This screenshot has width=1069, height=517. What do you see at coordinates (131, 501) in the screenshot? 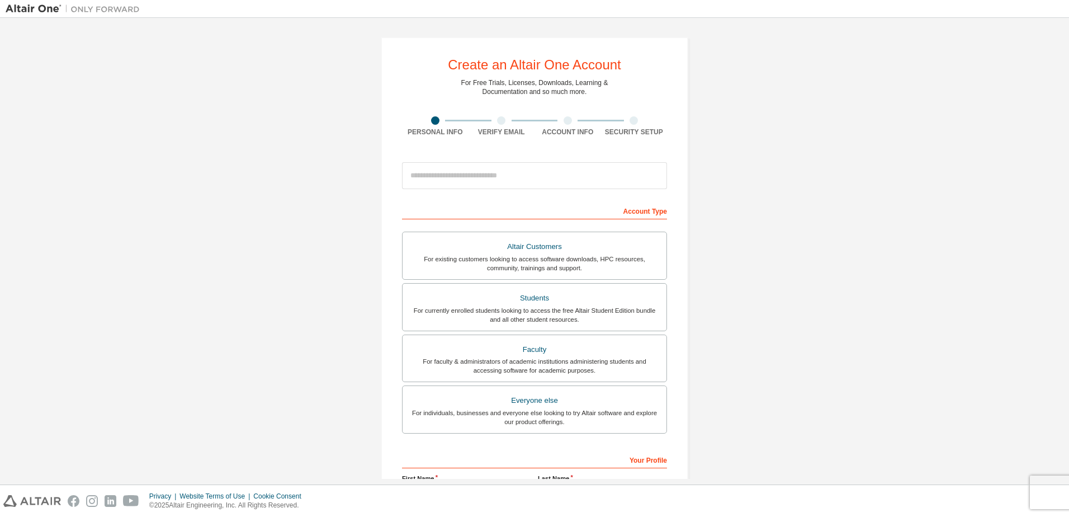
I see `img: youtube.svg` at bounding box center [131, 501].